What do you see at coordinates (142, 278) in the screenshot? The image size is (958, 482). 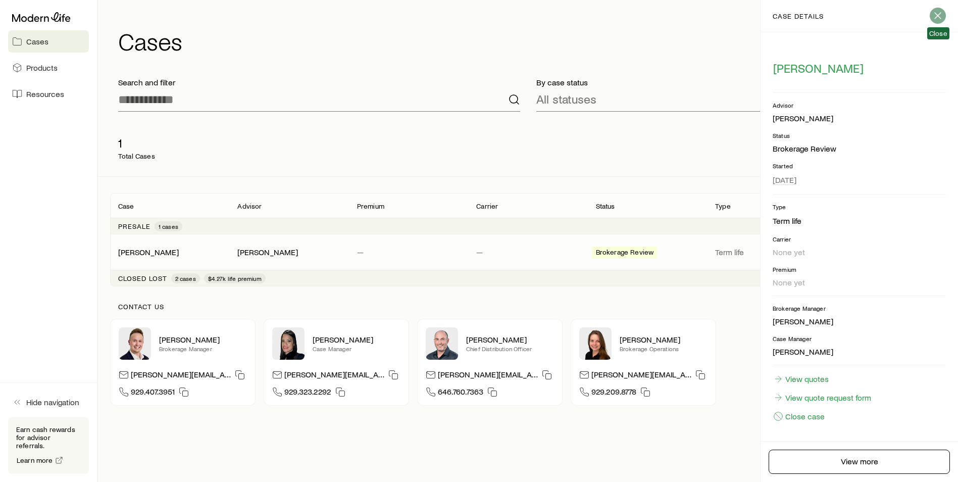 I see `p: Closed lost` at bounding box center [142, 278].